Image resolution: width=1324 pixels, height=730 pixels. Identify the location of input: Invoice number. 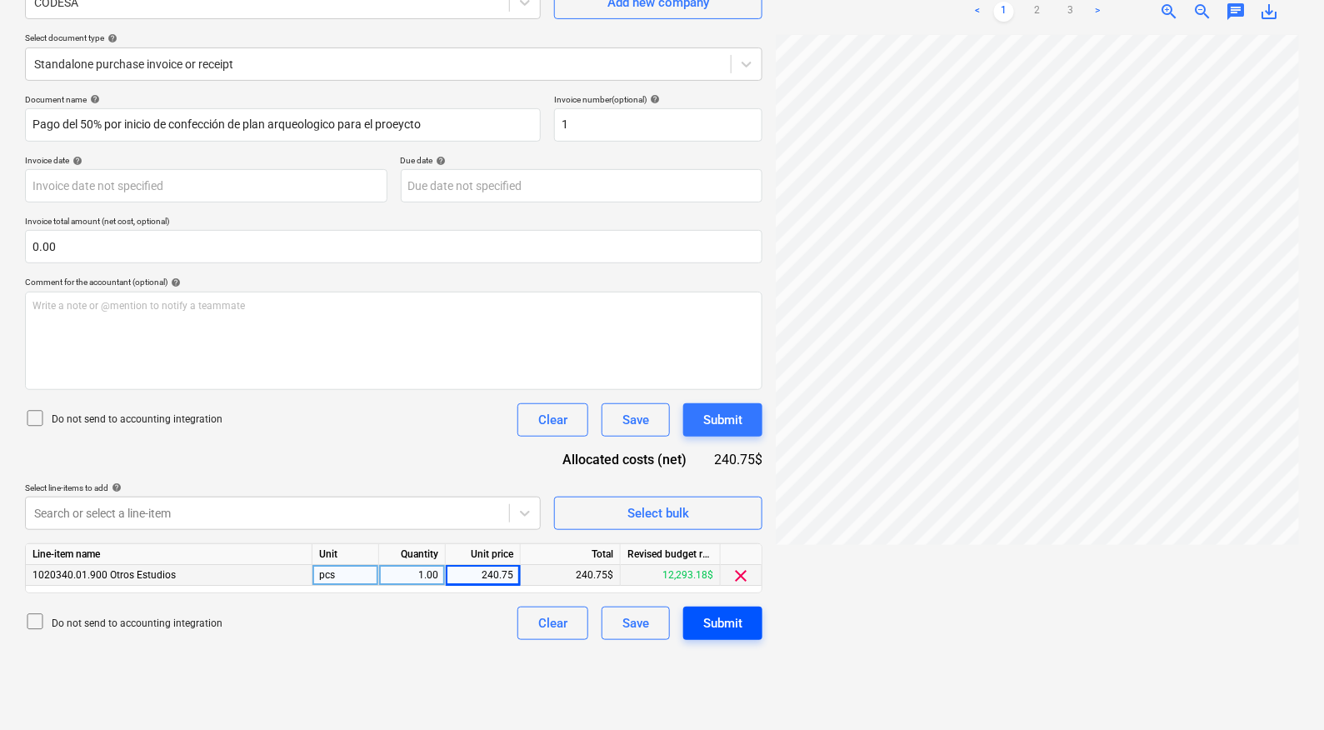
(658, 125).